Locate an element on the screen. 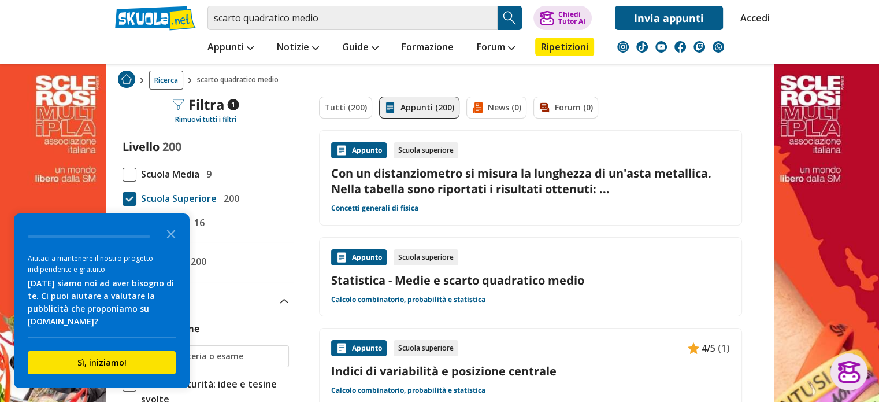 The height and width of the screenshot is (402, 879). span: 9 is located at coordinates (206, 174).